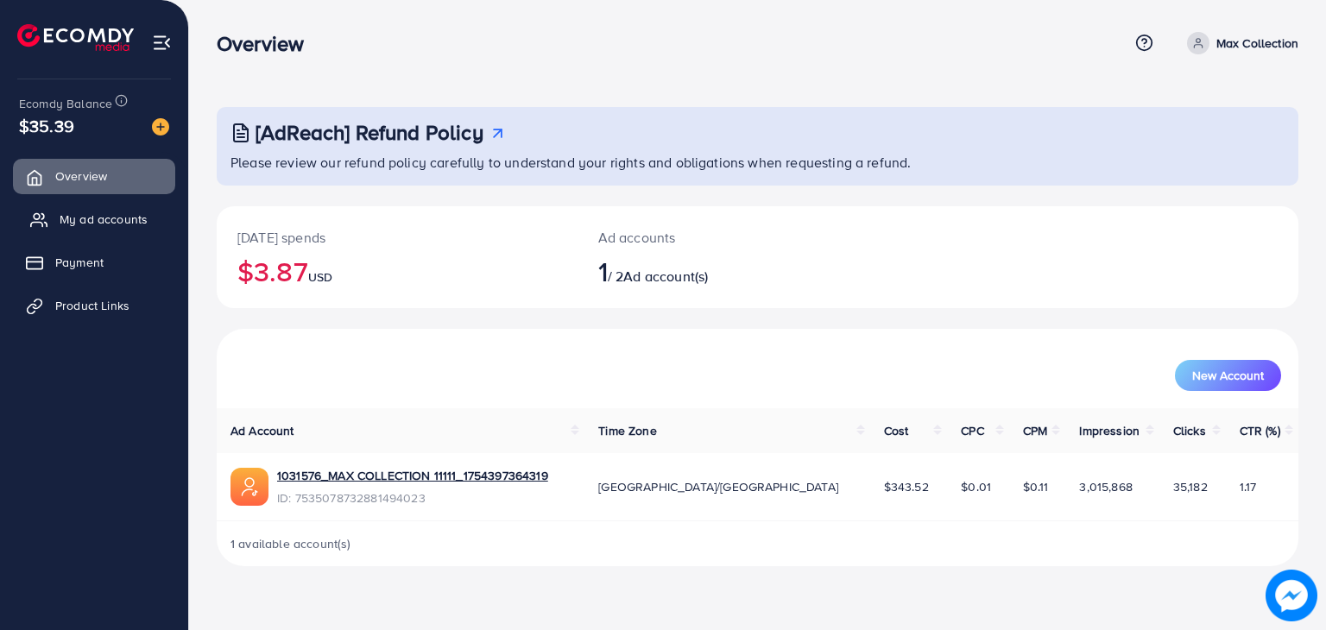 Image resolution: width=1326 pixels, height=630 pixels. Describe the element at coordinates (47, 125) in the screenshot. I see `span: $35.39` at that location.